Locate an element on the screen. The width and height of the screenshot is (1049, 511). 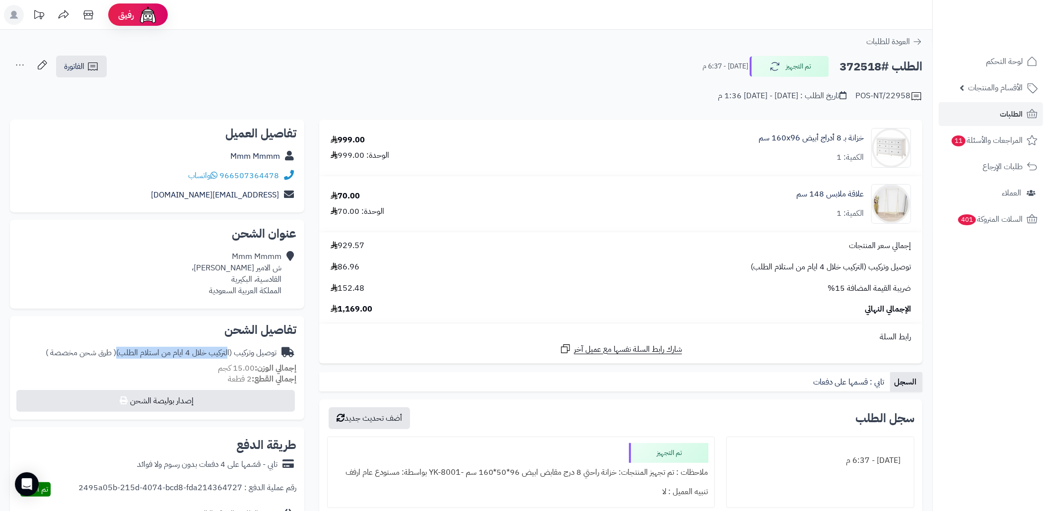
span: الفاتورة is located at coordinates (74, 67).